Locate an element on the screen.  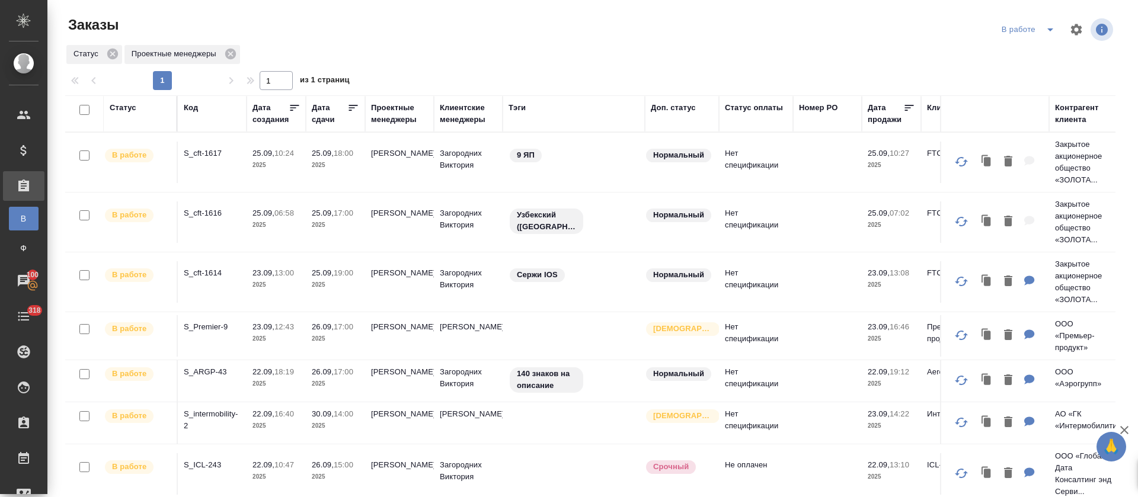
p: Премьер-продукт is located at coordinates (956, 333).